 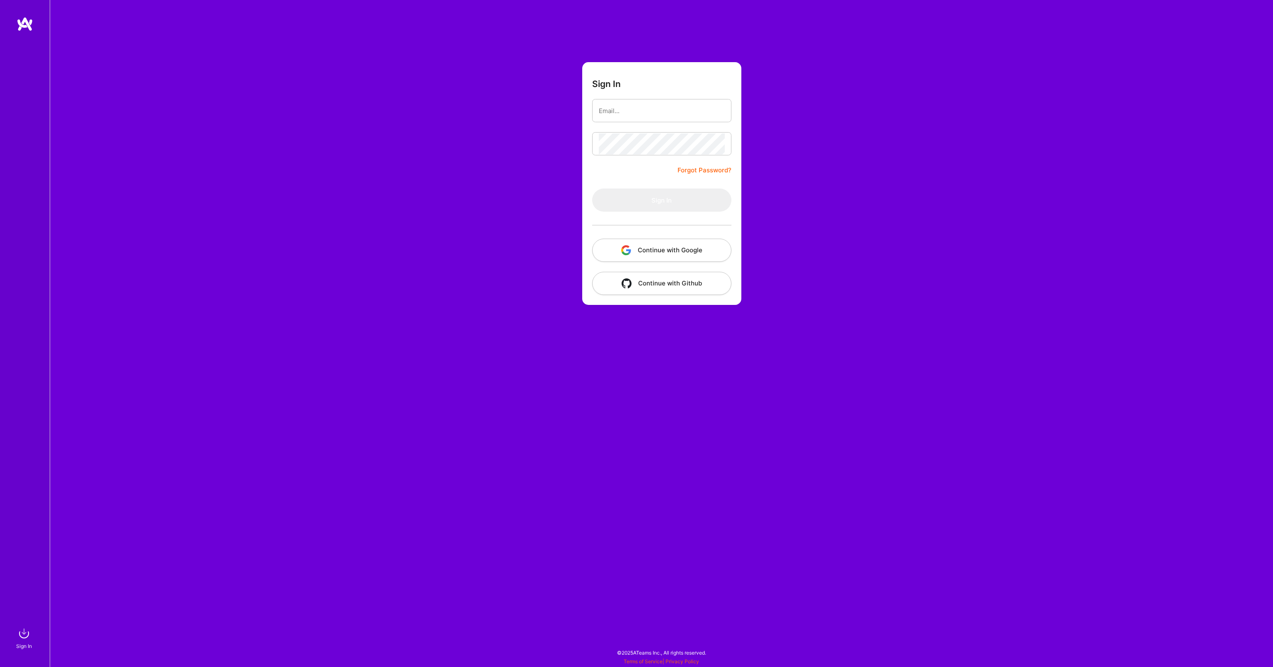 What do you see at coordinates (25, 24) in the screenshot?
I see `img: logo` at bounding box center [25, 24].